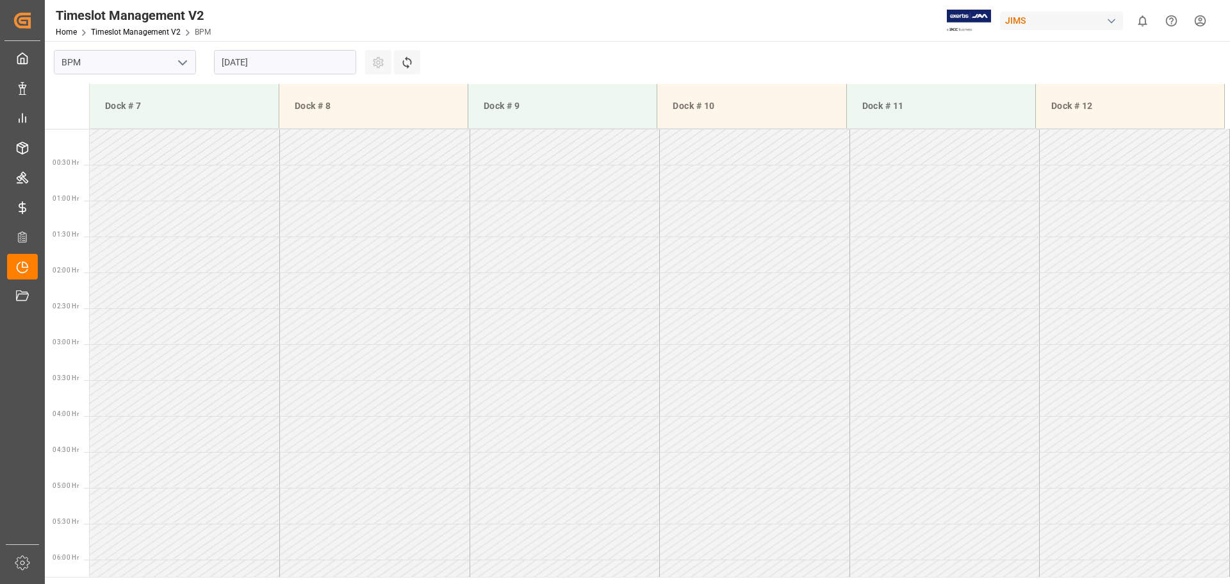 This screenshot has width=1230, height=584. I want to click on span: 04:30 Hr, so click(65, 449).